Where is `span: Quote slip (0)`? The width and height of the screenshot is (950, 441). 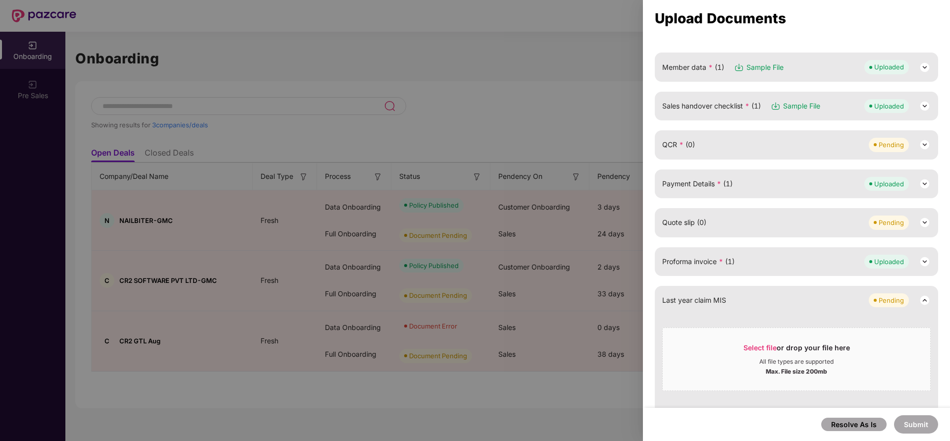
span: Quote slip (0) is located at coordinates (684, 222).